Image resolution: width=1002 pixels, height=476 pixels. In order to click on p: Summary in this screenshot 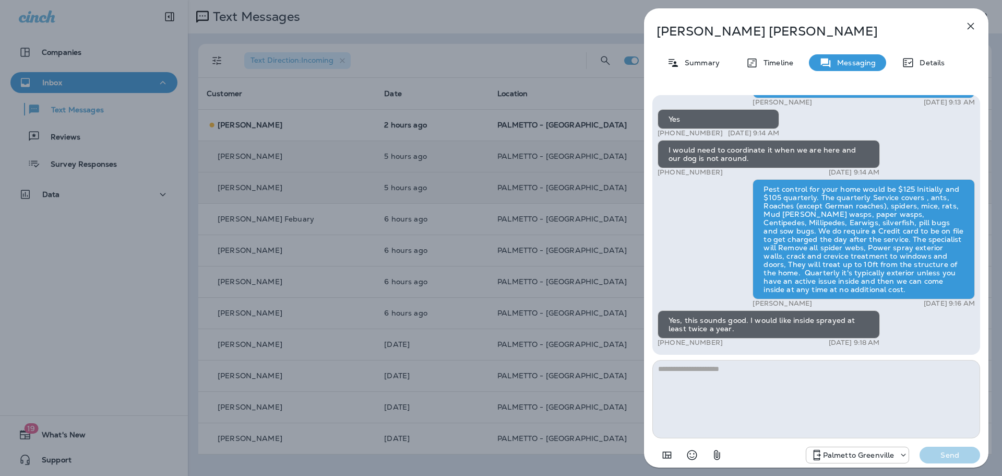, I will do `click(700, 63)`.